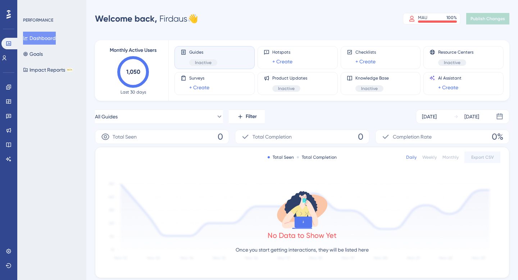 Image resolution: width=518 pixels, height=280 pixels. What do you see at coordinates (203, 52) in the screenshot?
I see `span: Guides` at bounding box center [203, 52].